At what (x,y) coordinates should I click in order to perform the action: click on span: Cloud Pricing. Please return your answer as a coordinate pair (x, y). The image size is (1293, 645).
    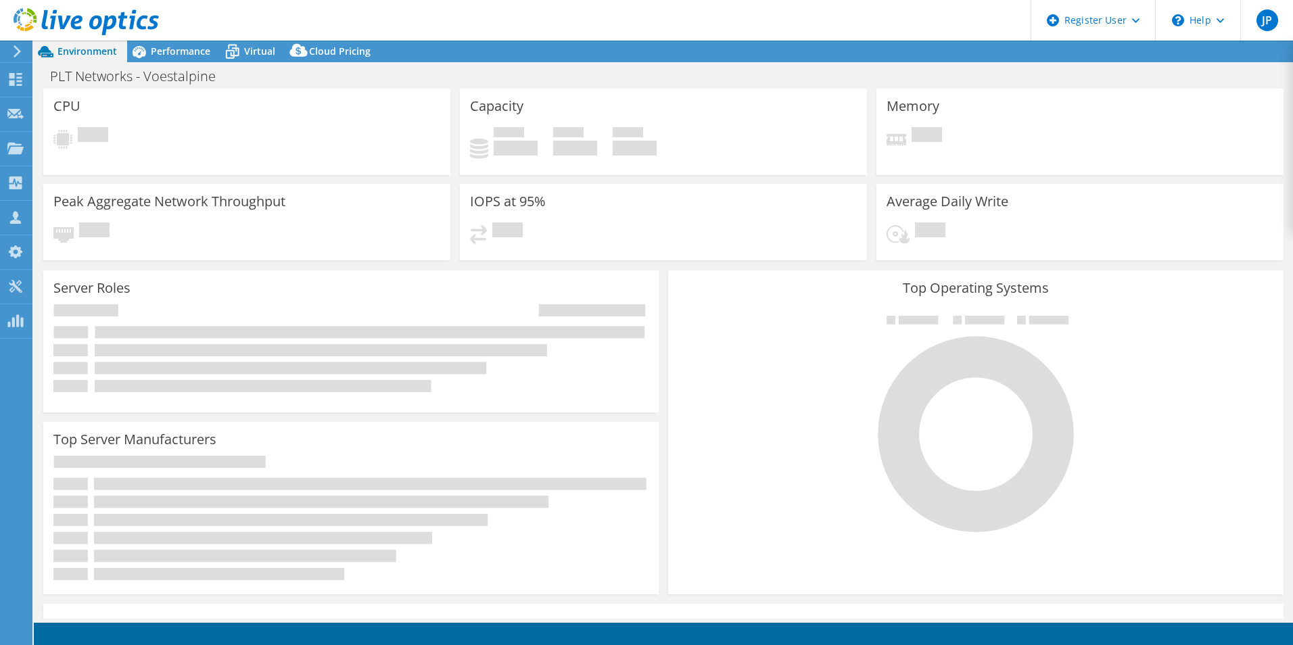
    Looking at the image, I should click on (339, 51).